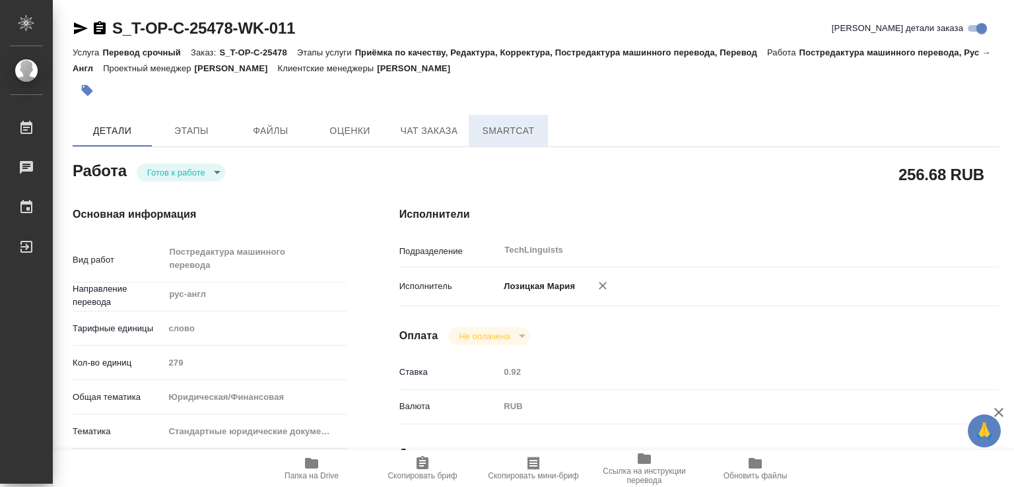 This screenshot has height=487, width=1014. Describe the element at coordinates (533, 469) in the screenshot. I see `button: Скопировать мини-бриф` at that location.